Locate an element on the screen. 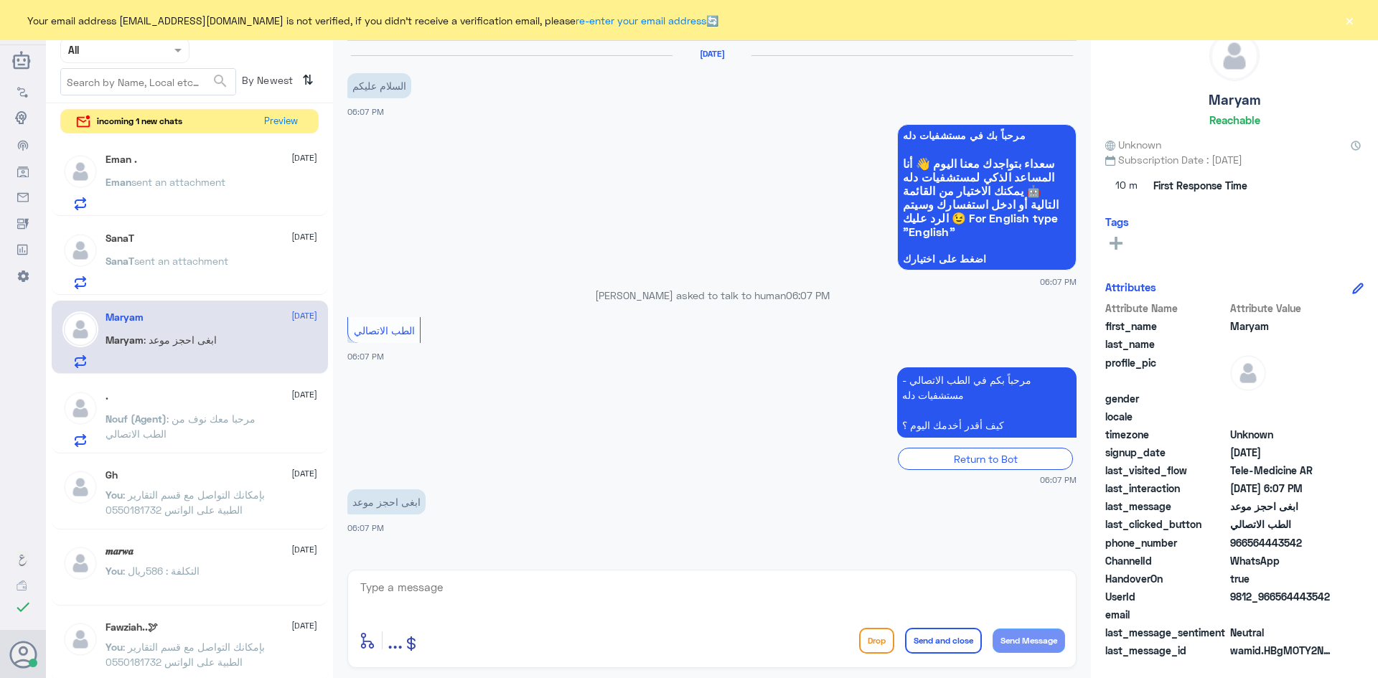 The width and height of the screenshot is (1378, 678). span: search is located at coordinates (220, 81).